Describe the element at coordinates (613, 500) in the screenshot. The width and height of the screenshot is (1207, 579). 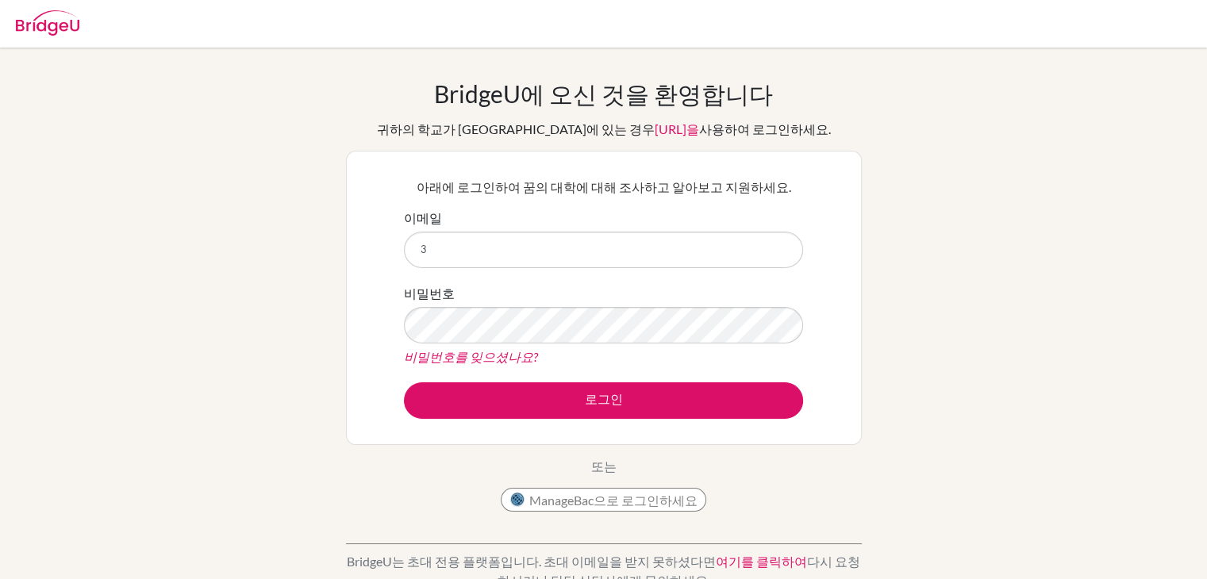
I see `font: ManageBac으로 로그인하세요` at that location.